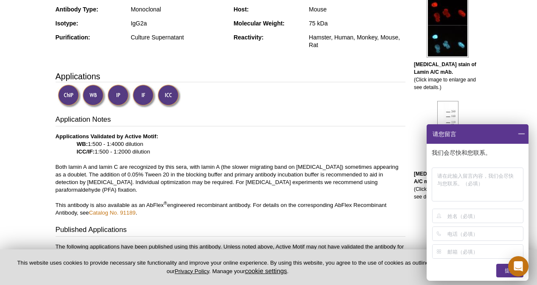 This screenshot has height=285, width=537. I want to click on div: 提交, so click(510, 271).